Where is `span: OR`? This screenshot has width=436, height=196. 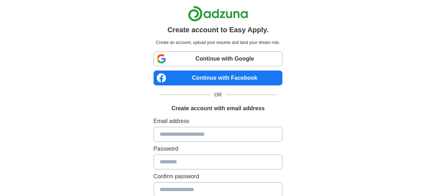
span: OR is located at coordinates (218, 95).